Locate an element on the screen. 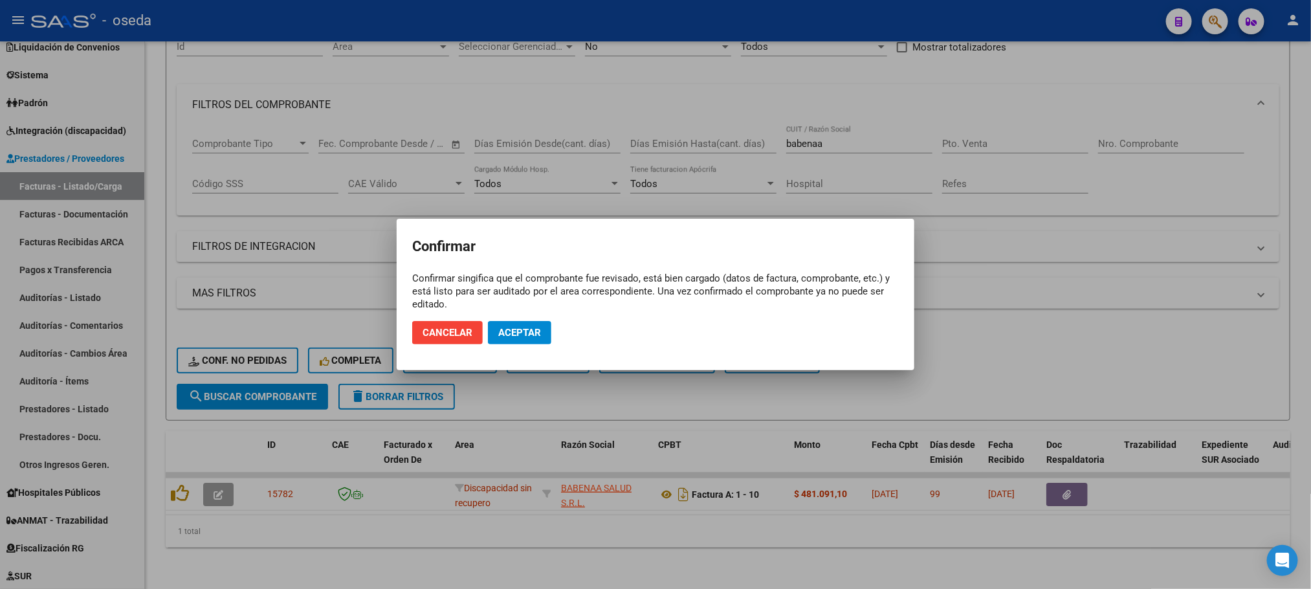 The height and width of the screenshot is (589, 1311). span: Cancelar is located at coordinates (447, 333).